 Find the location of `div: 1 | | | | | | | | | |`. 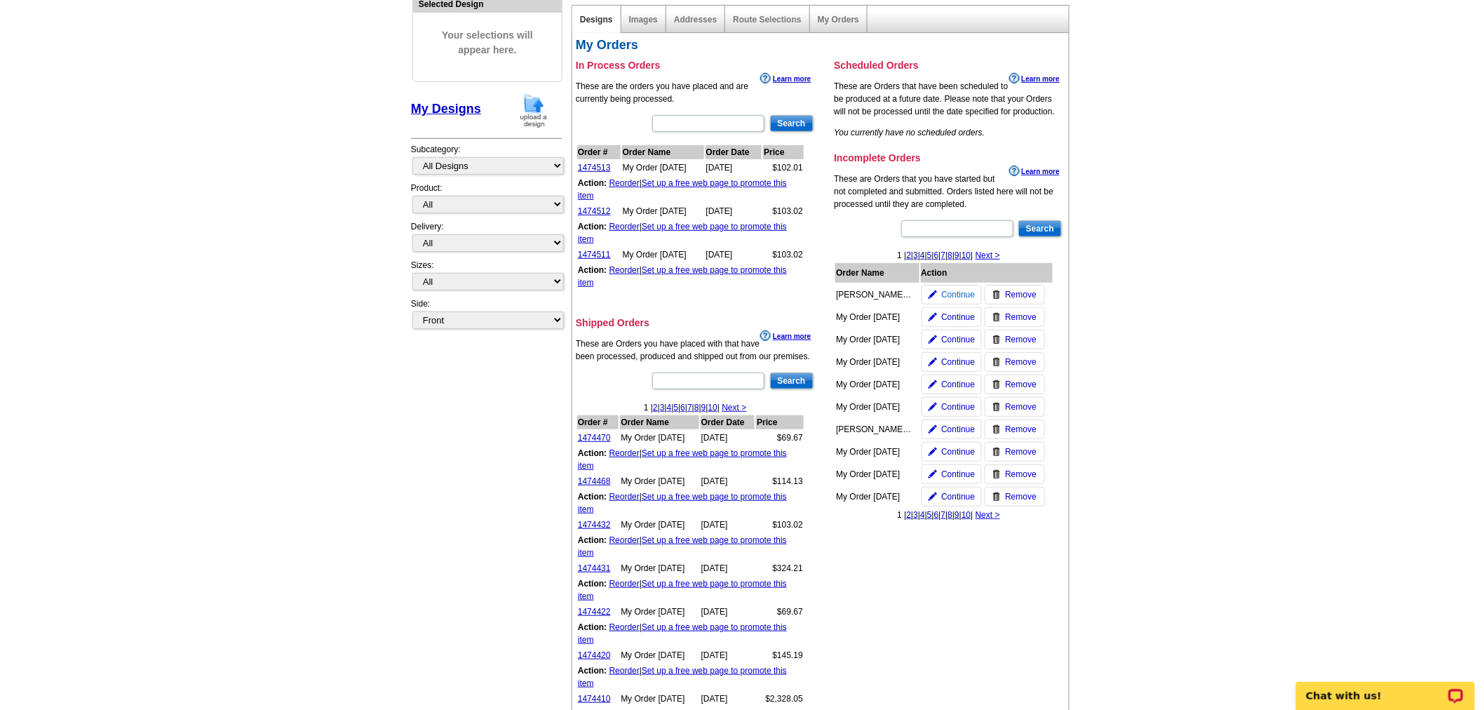

div: 1 | | | | | | | | | | is located at coordinates (948, 515).